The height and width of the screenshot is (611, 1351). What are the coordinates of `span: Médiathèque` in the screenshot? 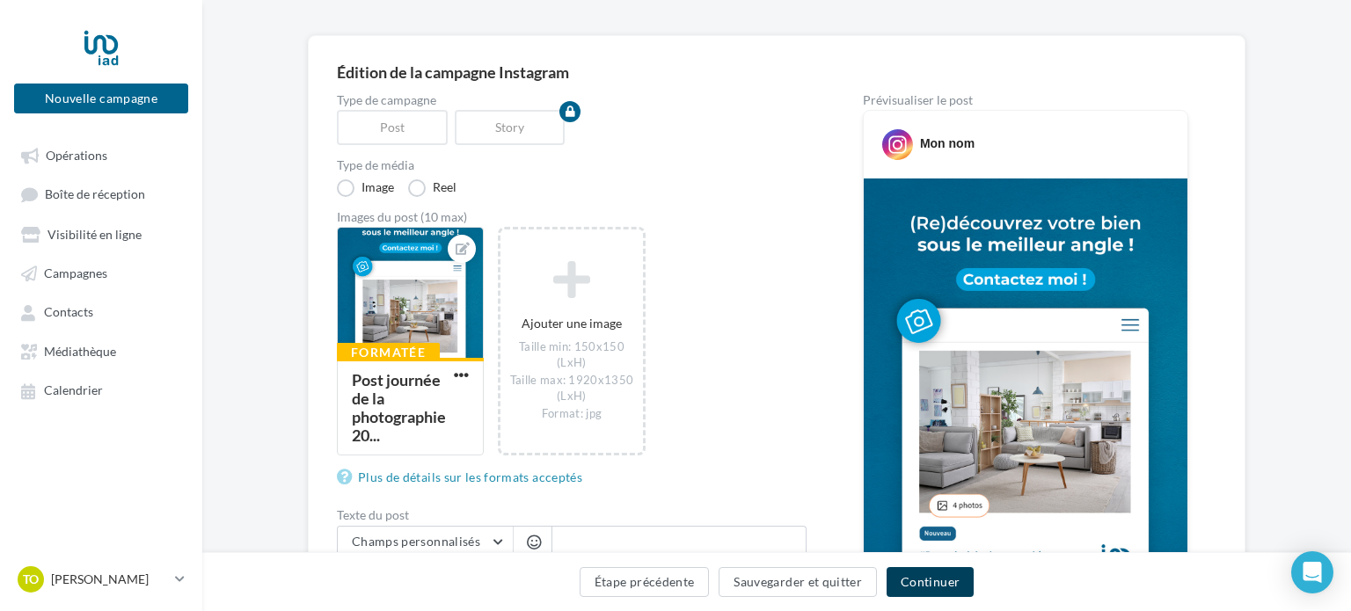 It's located at (80, 351).